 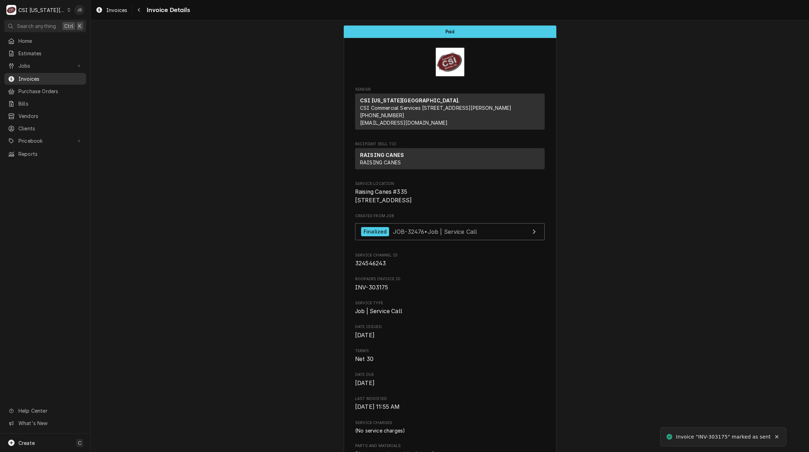 I want to click on div: Invoice Recipient, so click(x=450, y=157).